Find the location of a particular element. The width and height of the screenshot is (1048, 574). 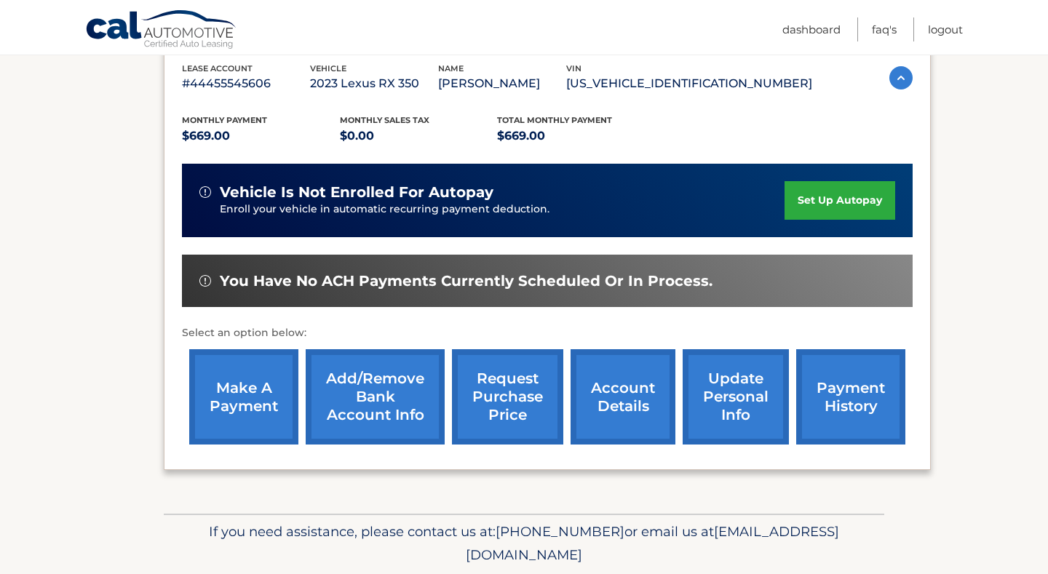

span: vehicle is not enrolled for autopay is located at coordinates (357, 192).